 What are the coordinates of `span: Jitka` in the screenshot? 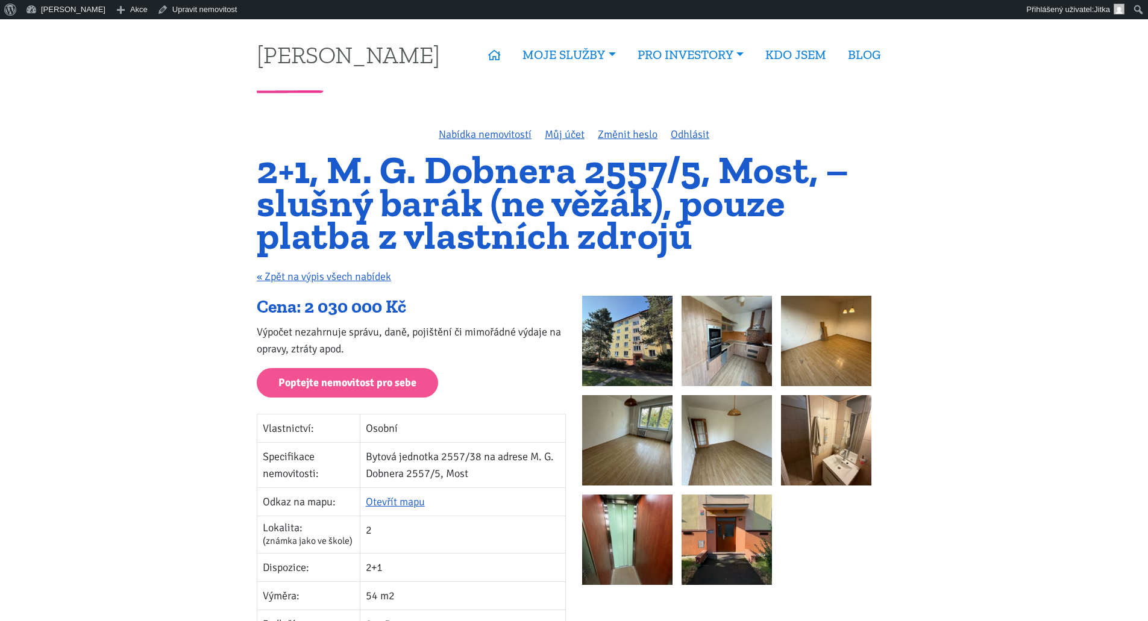 It's located at (1101, 9).